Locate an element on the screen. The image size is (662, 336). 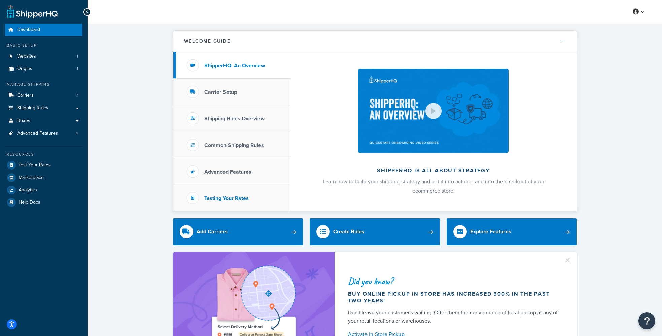
h3: Shipping Rules Overview is located at coordinates (234, 119).